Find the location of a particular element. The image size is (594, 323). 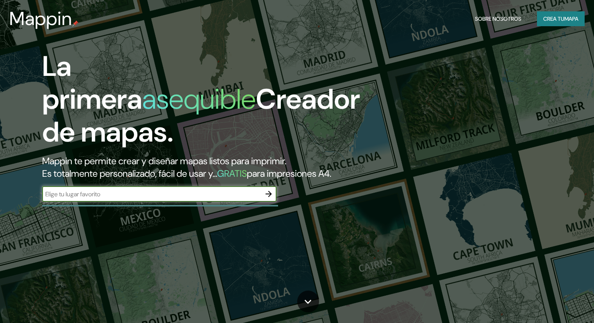

font: Mappin is located at coordinates (41, 18).